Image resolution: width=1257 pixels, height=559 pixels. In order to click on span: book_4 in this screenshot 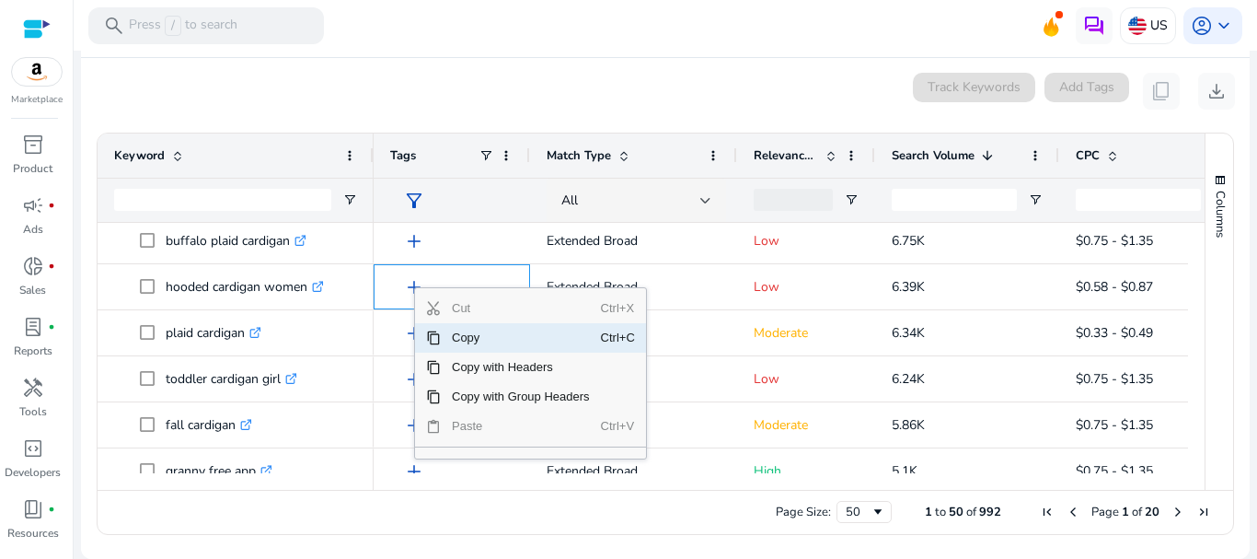, I will do `click(33, 509)`.